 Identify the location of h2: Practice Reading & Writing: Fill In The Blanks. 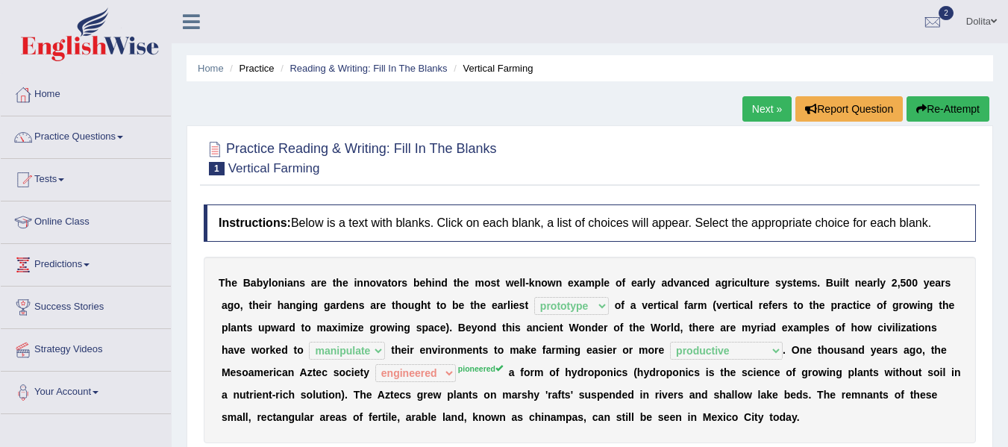
(350, 157).